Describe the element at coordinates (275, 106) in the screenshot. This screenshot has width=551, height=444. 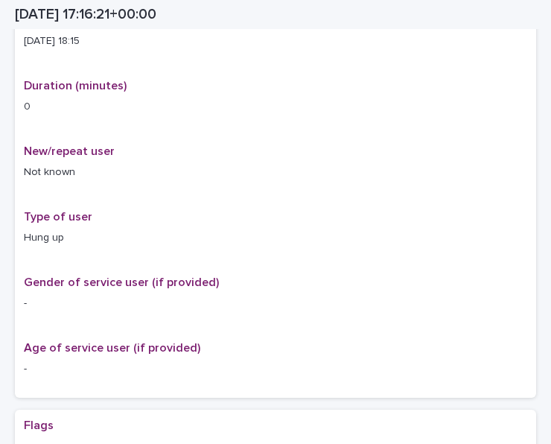
I see `p: 0` at that location.